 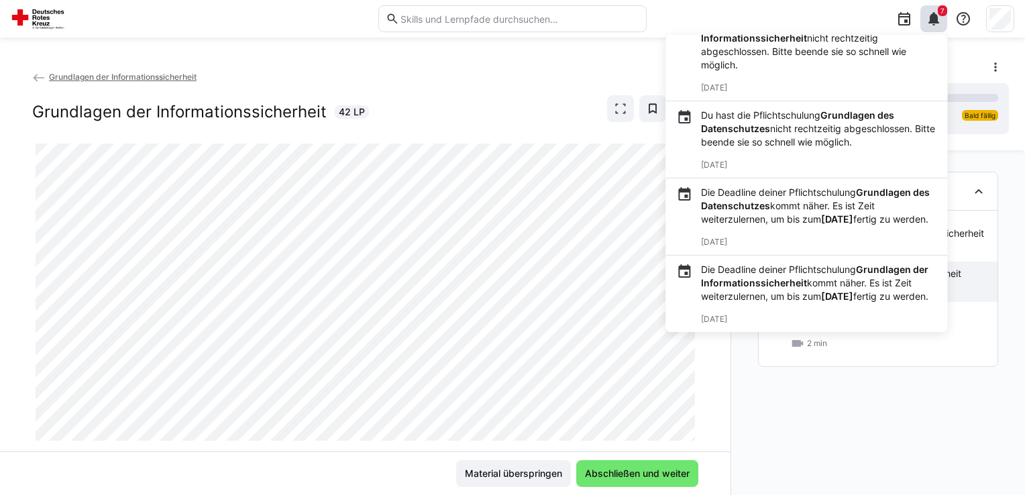 I want to click on span: Material überspringen, so click(x=513, y=474).